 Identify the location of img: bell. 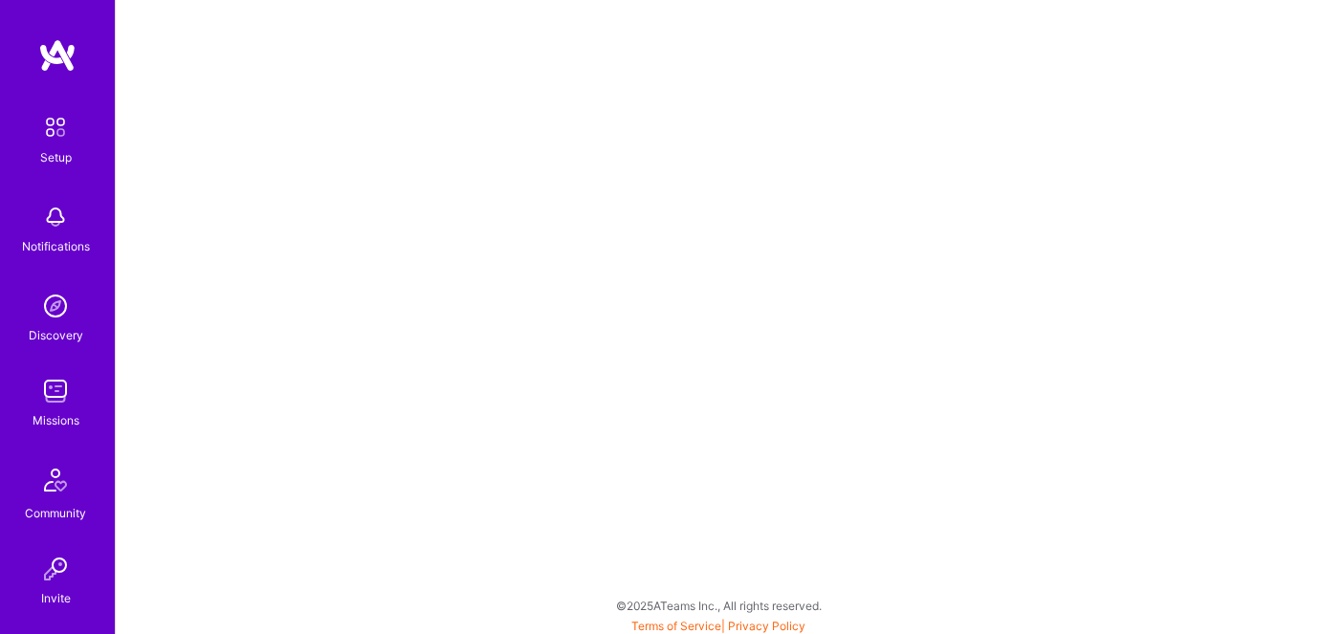
(55, 217).